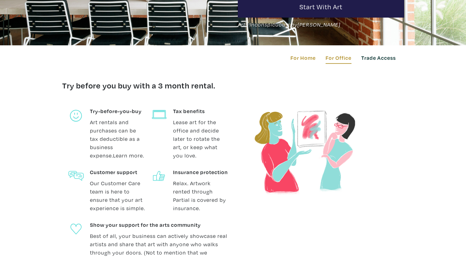 The height and width of the screenshot is (257, 466). Describe the element at coordinates (303, 58) in the screenshot. I see `a: For Home` at that location.